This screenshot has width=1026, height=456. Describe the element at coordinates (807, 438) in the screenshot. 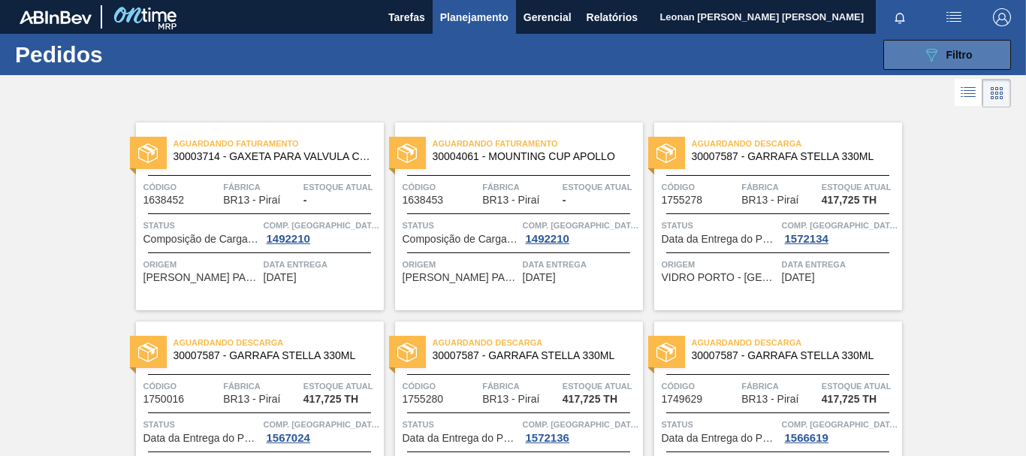

I see `div: 1566619` at that location.